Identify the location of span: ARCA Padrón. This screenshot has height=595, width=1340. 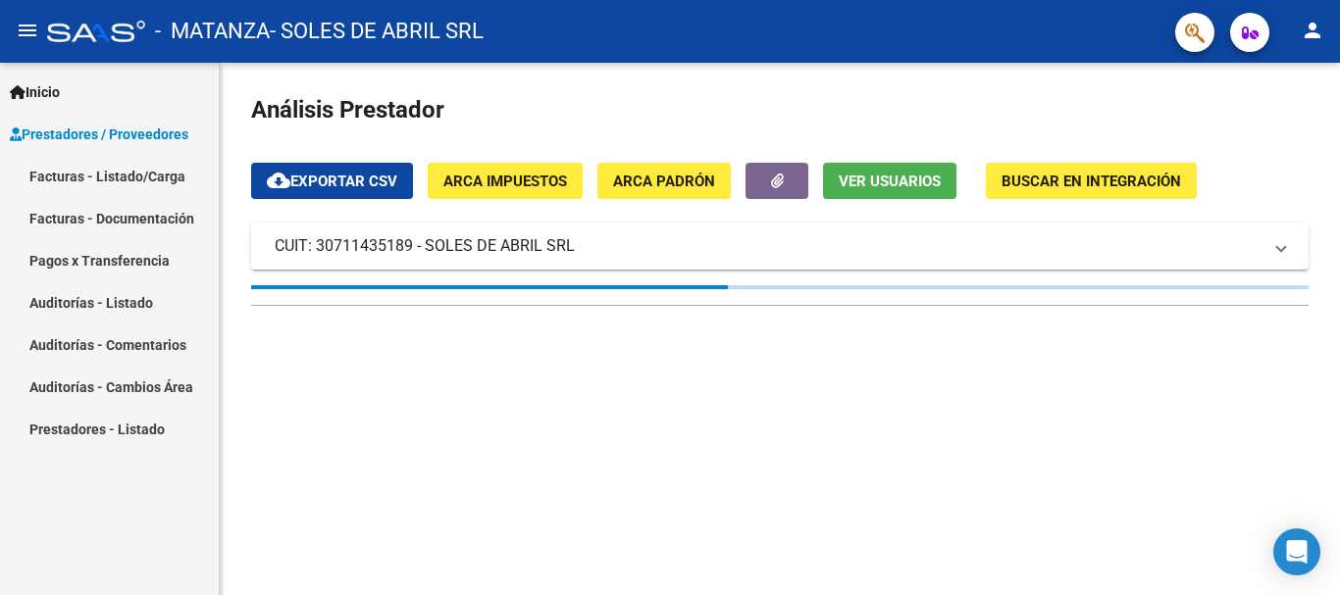
(664, 181).